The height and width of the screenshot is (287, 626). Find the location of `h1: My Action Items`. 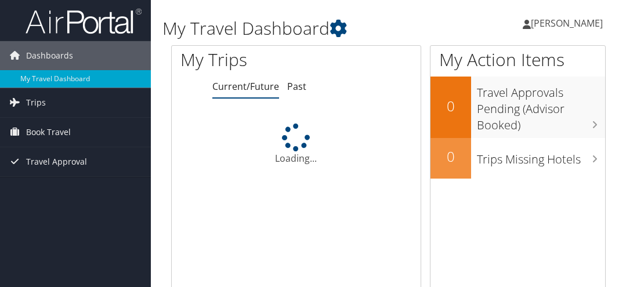

h1: My Action Items is located at coordinates (517, 60).